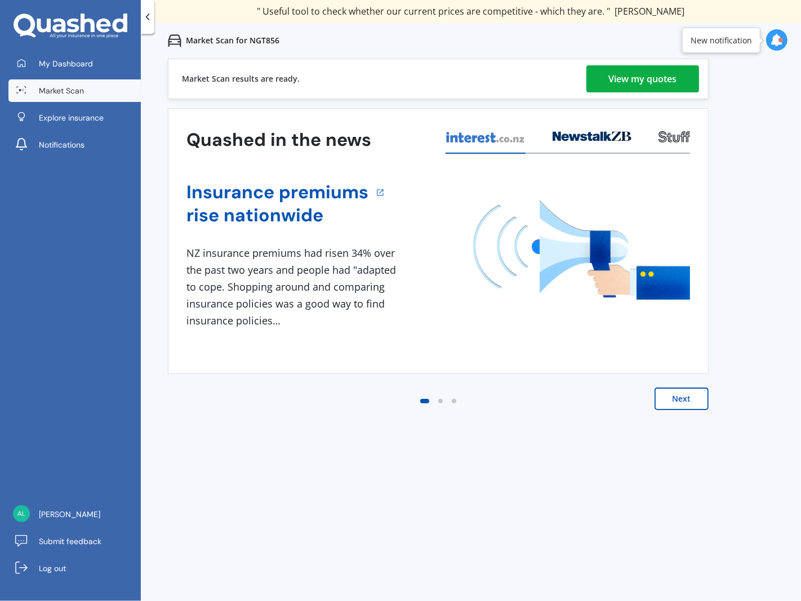  What do you see at coordinates (643, 79) in the screenshot?
I see `a: View my quotes` at bounding box center [643, 79].